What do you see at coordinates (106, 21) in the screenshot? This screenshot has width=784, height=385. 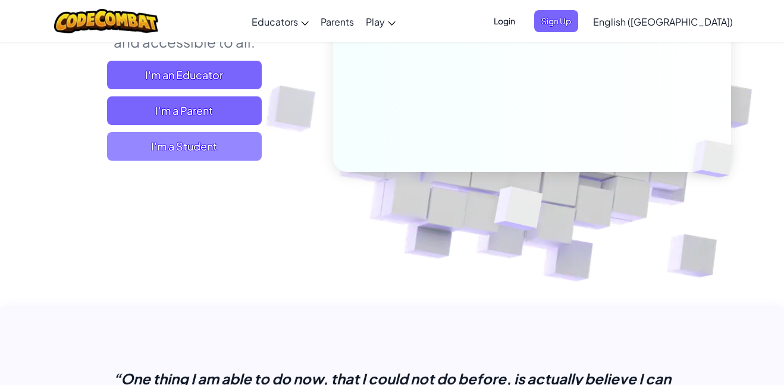 I see `img: CodeCombat logo` at bounding box center [106, 21].